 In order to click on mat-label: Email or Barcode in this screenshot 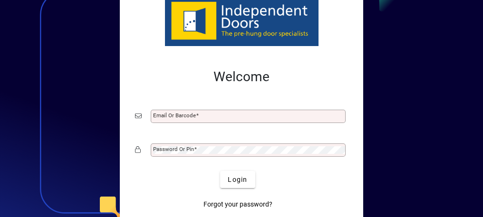, I will do `click(174, 115)`.